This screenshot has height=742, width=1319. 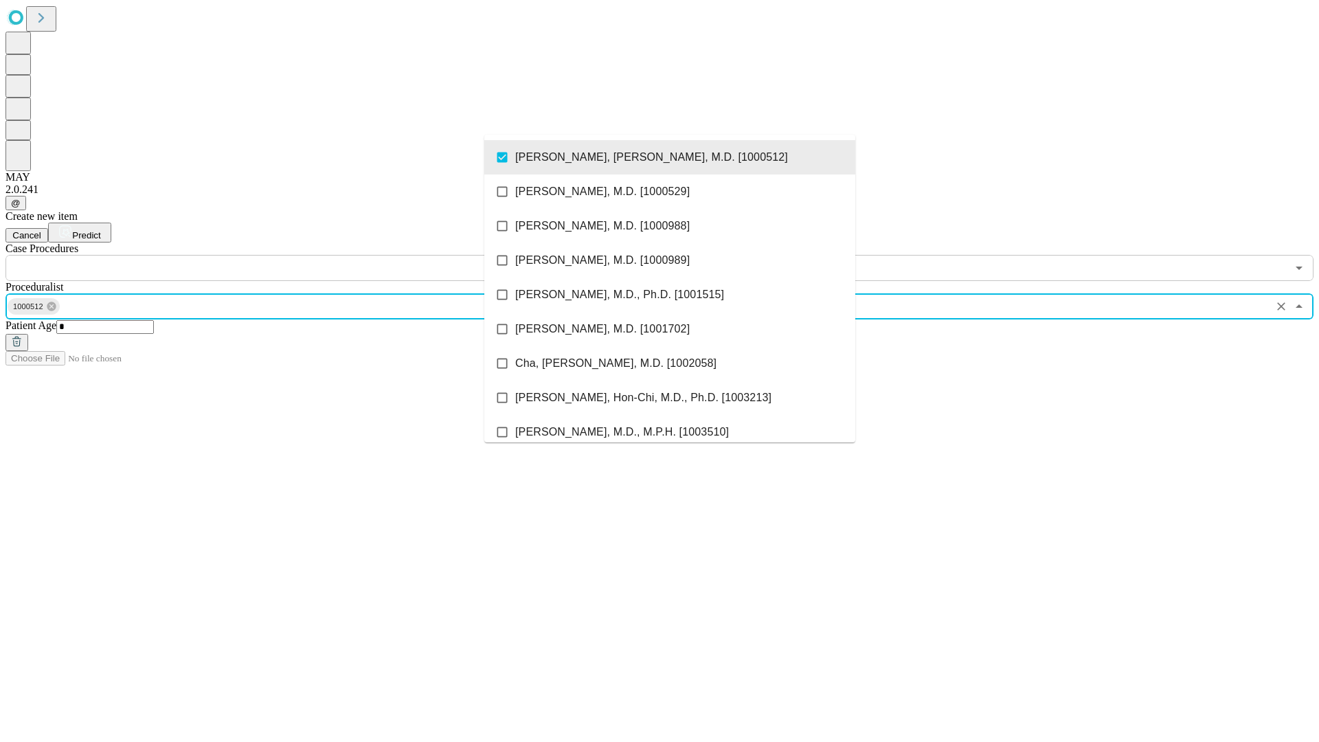 I want to click on button: Cancel, so click(x=27, y=235).